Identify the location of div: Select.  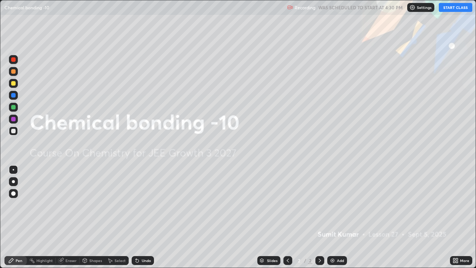
(120, 261).